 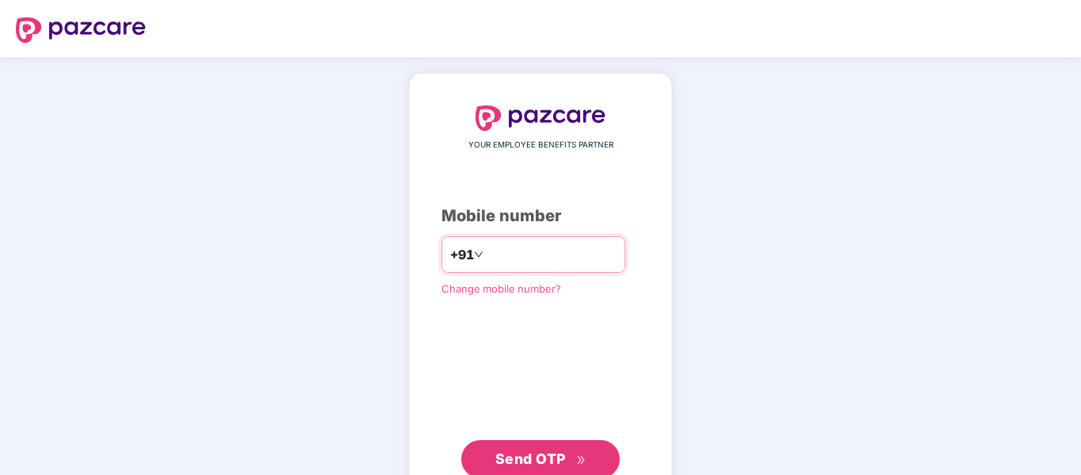 What do you see at coordinates (462, 254) in the screenshot?
I see `span: +91` at bounding box center [462, 254].